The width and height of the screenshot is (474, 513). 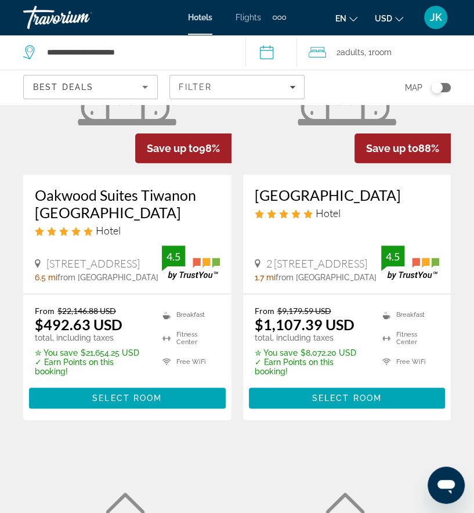 What do you see at coordinates (91, 353) in the screenshot?
I see `p: $21,654.25 USD` at bounding box center [91, 353].